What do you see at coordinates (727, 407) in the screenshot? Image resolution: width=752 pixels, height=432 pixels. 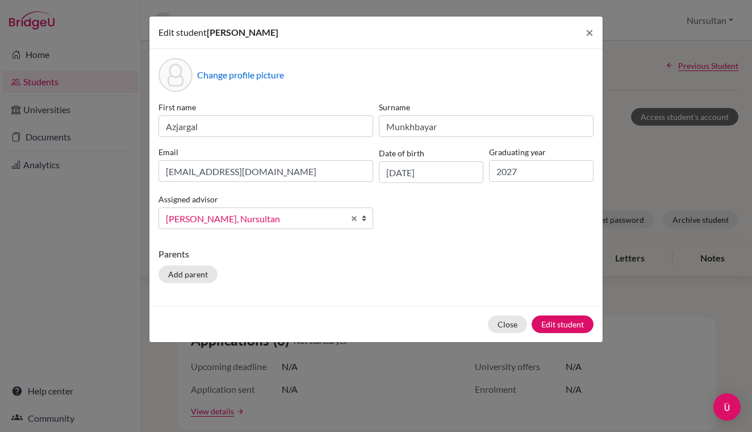 I see `div: Open Intercom Messenger` at bounding box center [727, 407].